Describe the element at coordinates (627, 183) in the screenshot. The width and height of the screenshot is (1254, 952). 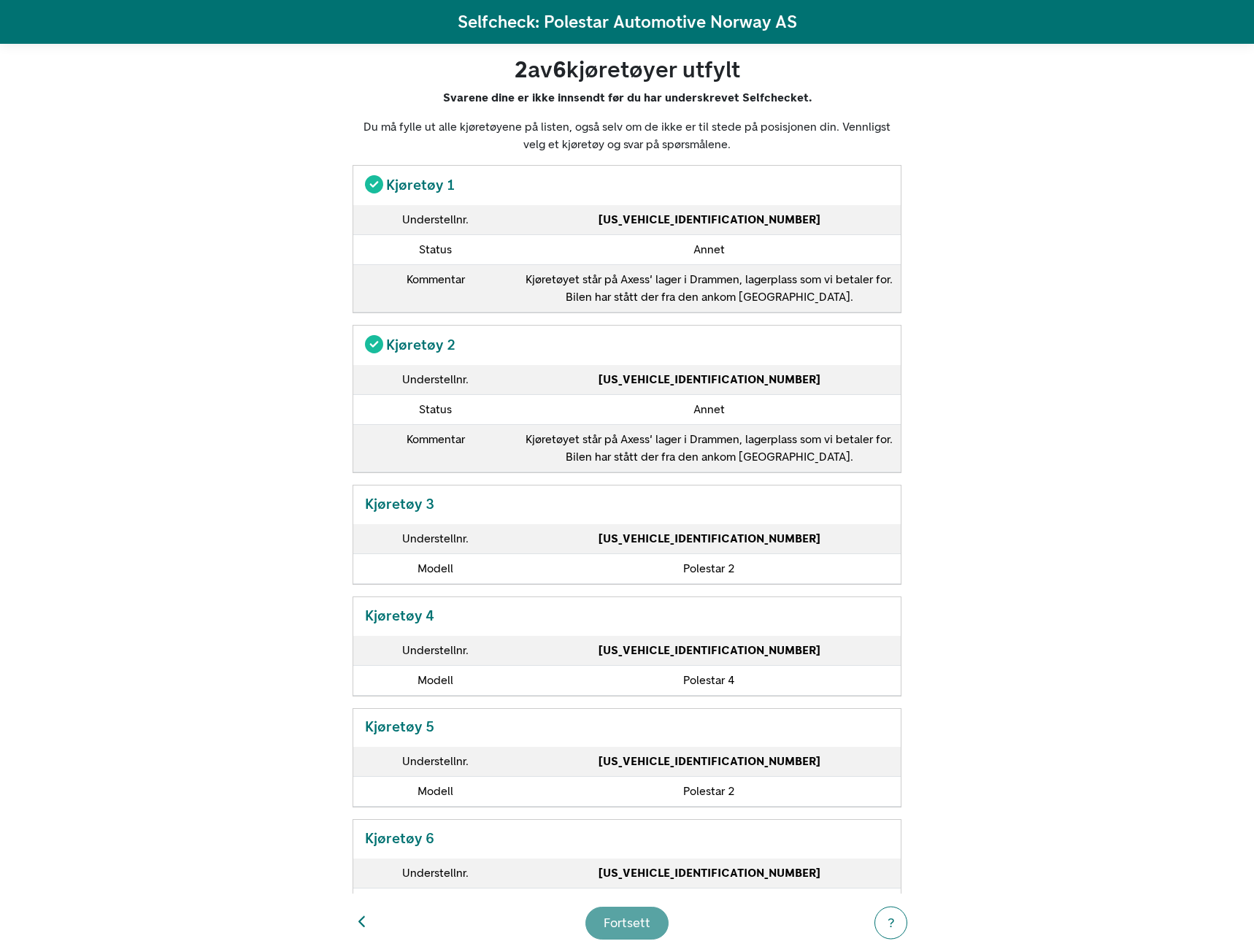
I see `h5: Kjøretøy 1` at that location.